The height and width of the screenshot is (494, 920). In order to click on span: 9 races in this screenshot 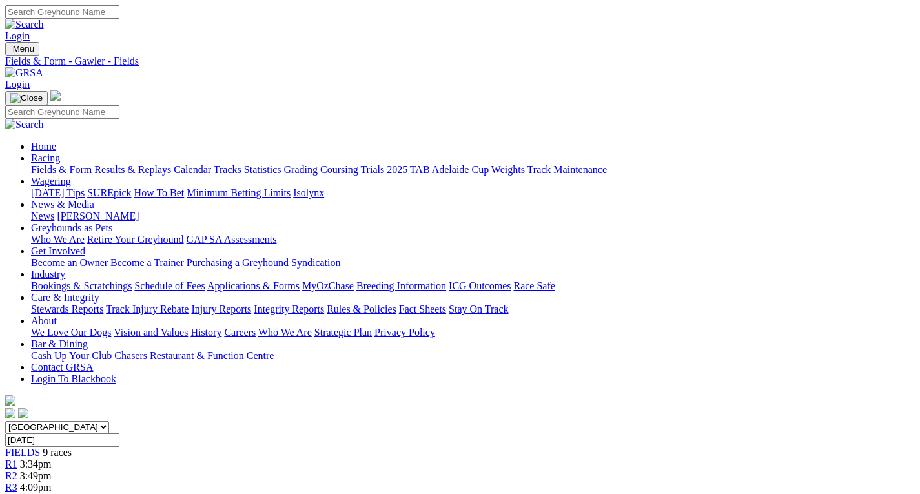, I will do `click(57, 452)`.